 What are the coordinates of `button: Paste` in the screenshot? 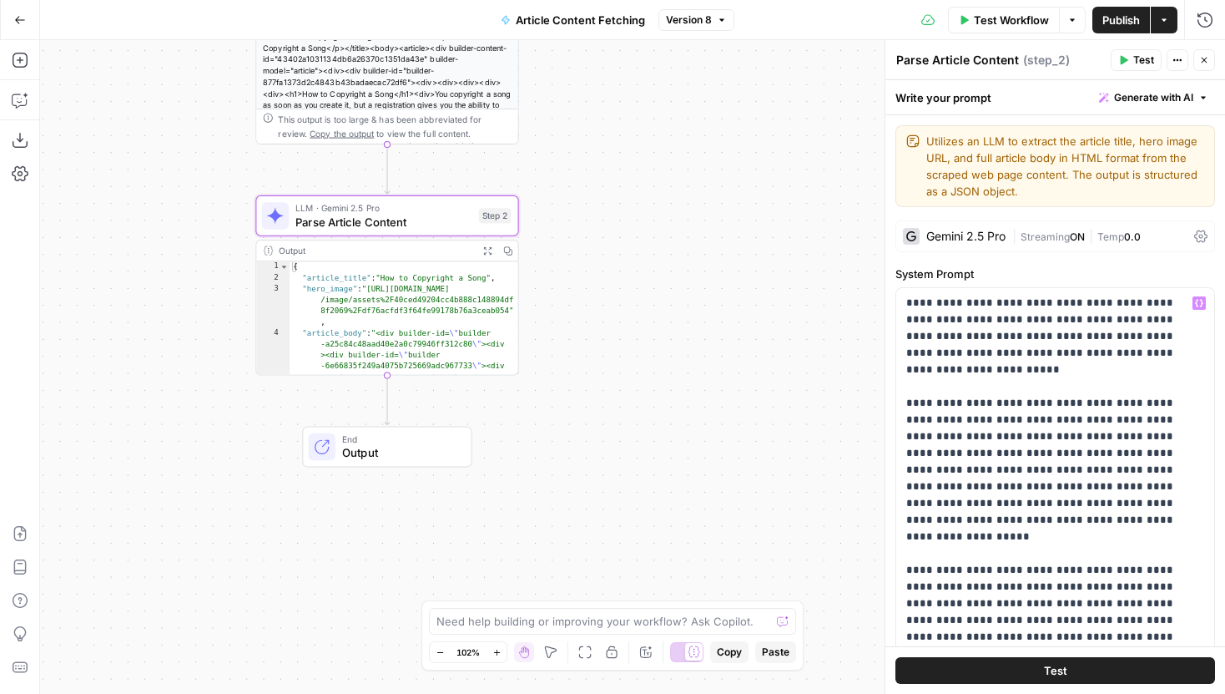 It's located at (775, 652).